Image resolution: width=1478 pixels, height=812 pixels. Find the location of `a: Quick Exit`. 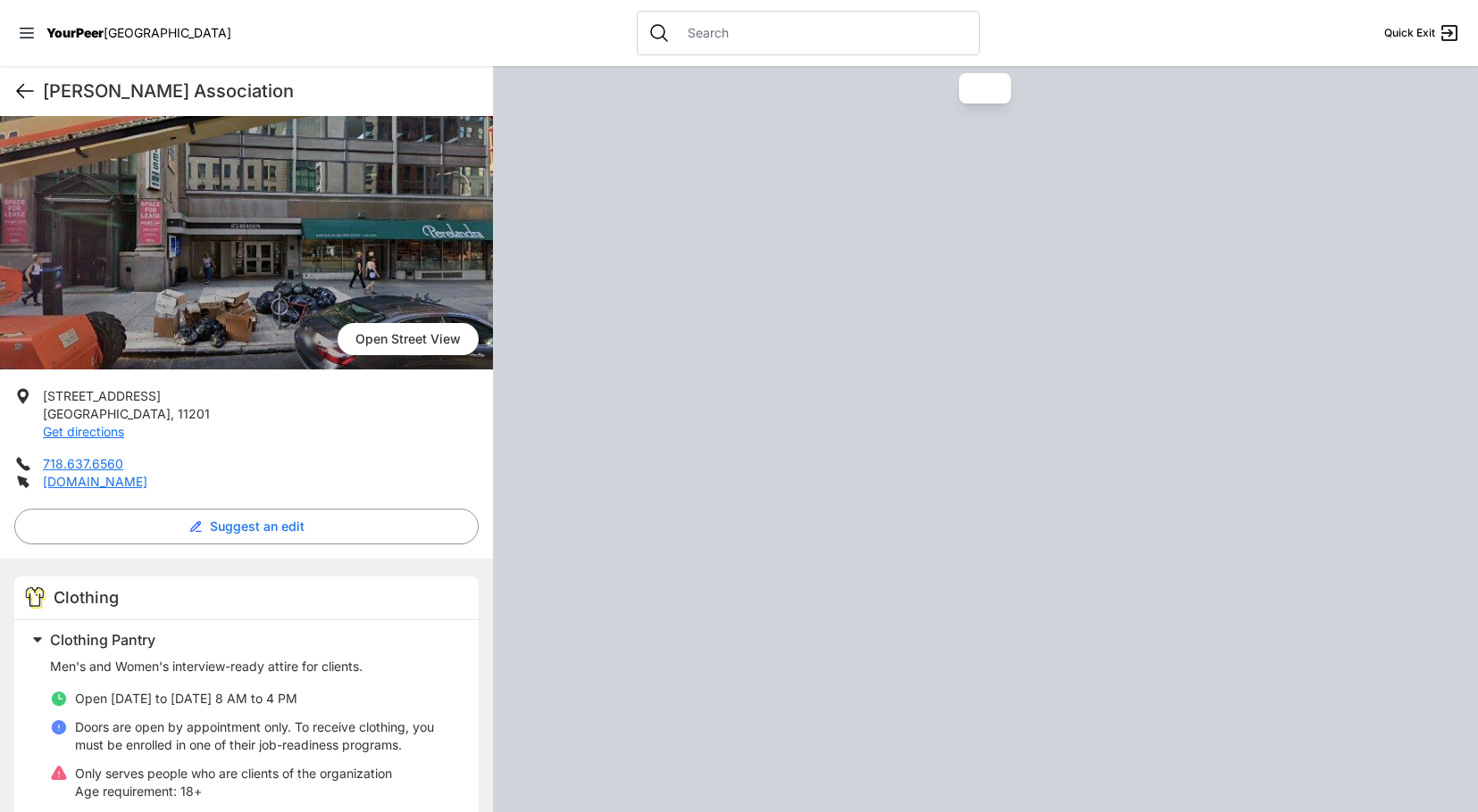

a: Quick Exit is located at coordinates (1422, 33).